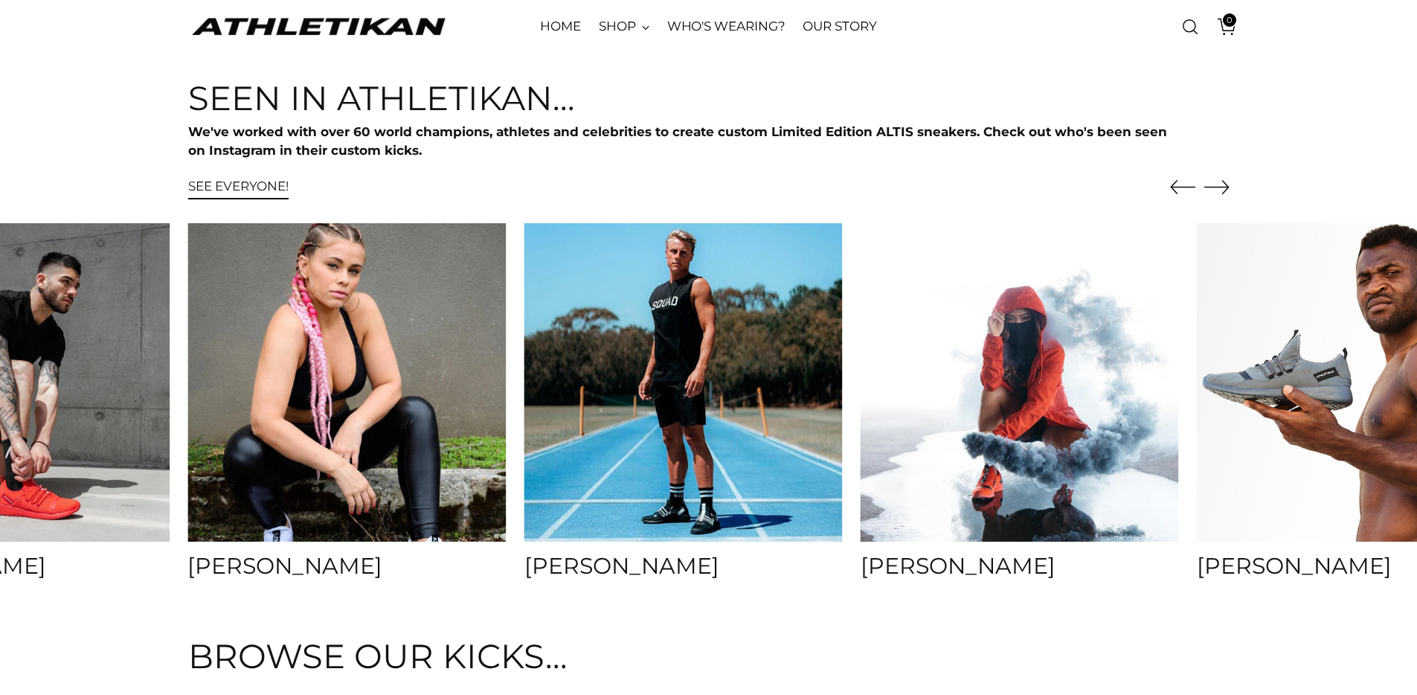 Image resolution: width=1417 pixels, height=695 pixels. I want to click on a: ATHLETIKAN, so click(318, 26).